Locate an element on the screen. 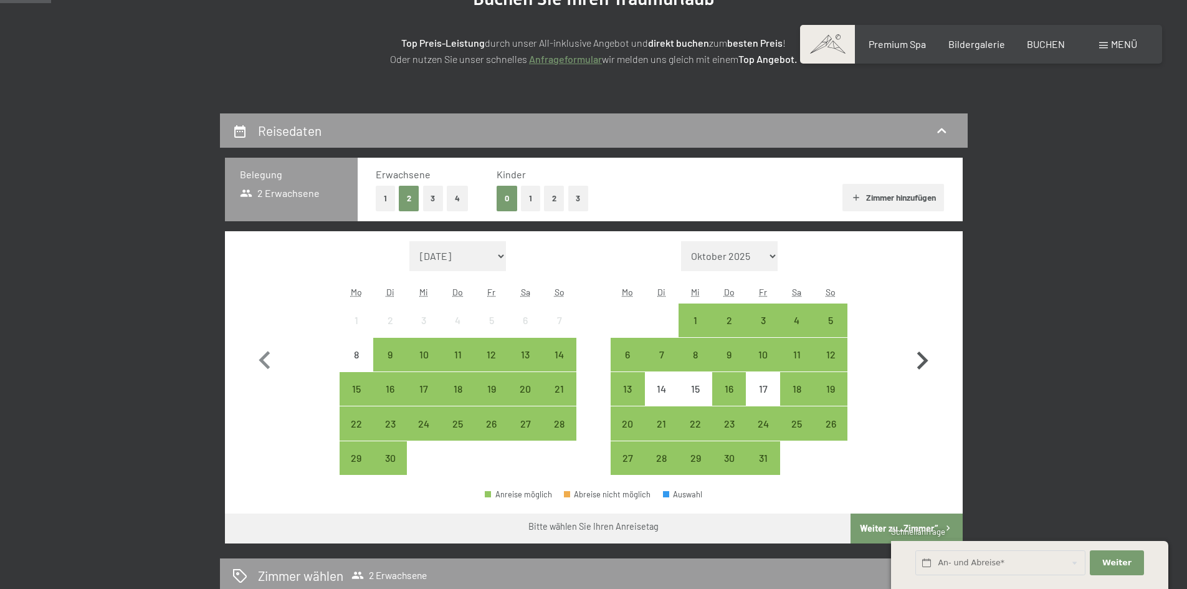 Image resolution: width=1187 pixels, height=589 pixels. div: Fri Oct 31 2025 is located at coordinates (763, 458).